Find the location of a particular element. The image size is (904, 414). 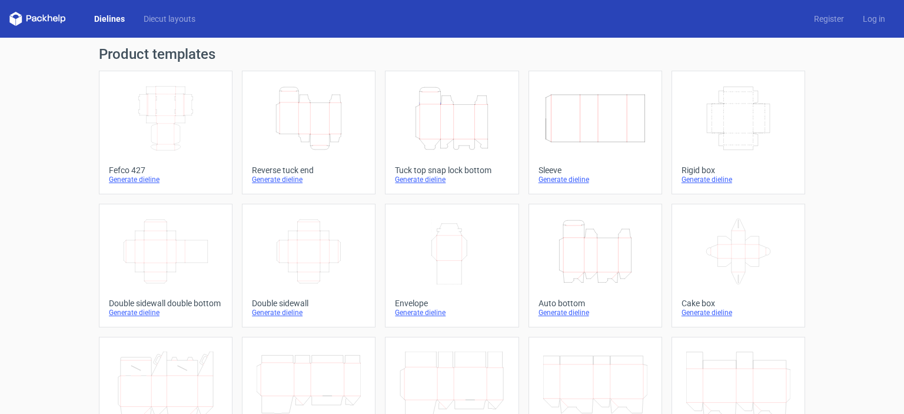

div: Cake box is located at coordinates (738, 303).